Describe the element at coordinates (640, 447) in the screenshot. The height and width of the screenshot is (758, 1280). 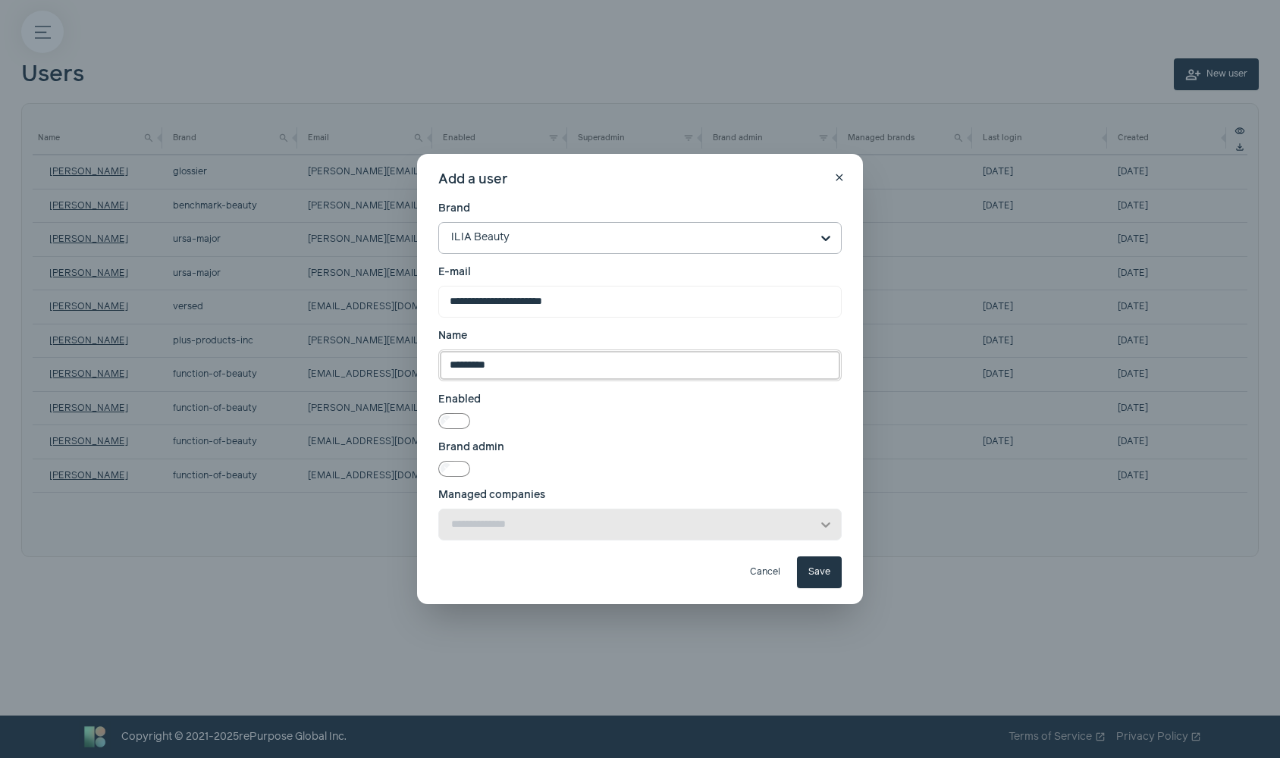
I see `span: Brand admin` at that location.